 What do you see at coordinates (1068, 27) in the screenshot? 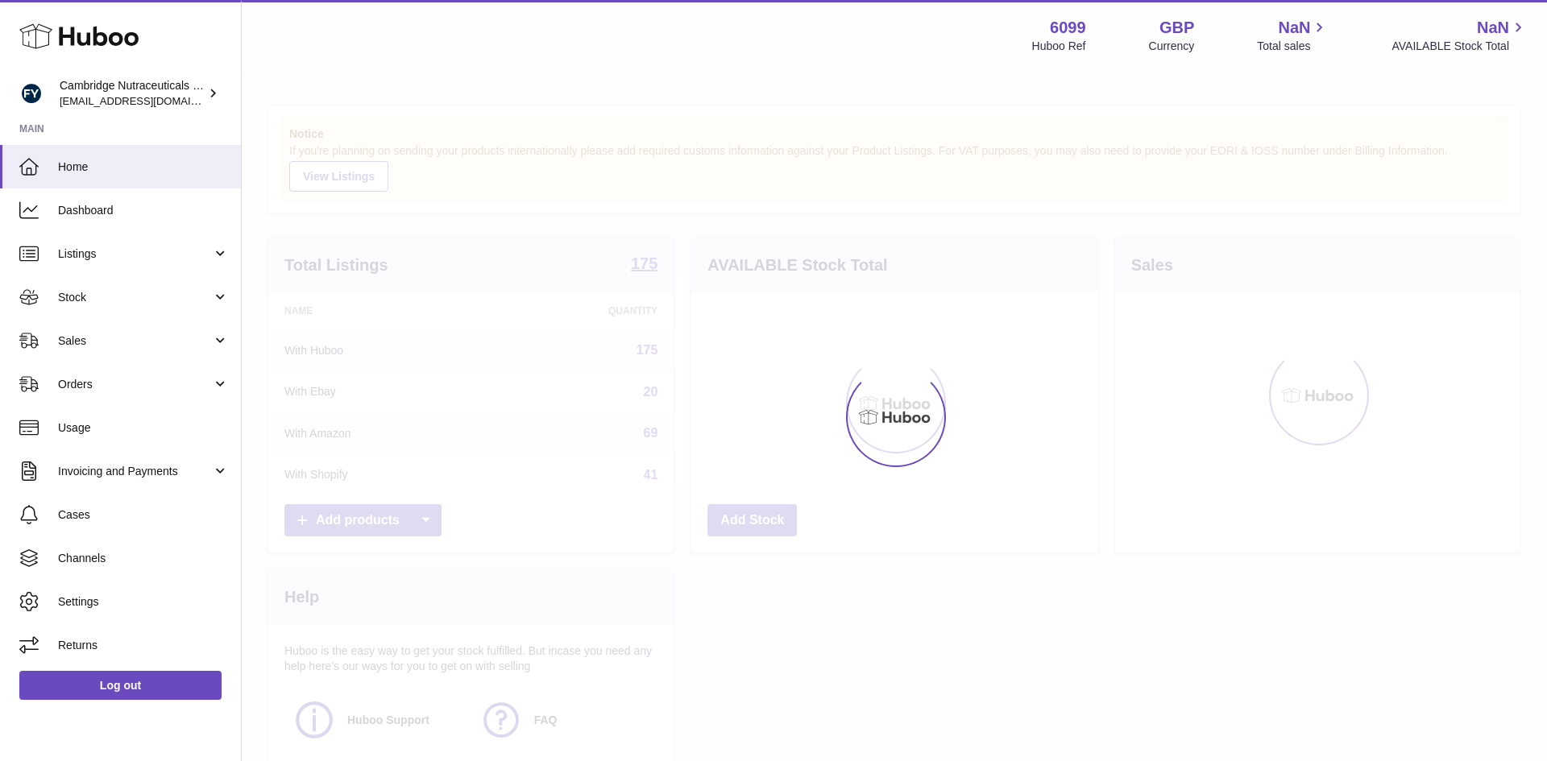
I see `strong: 6099` at bounding box center [1068, 27].